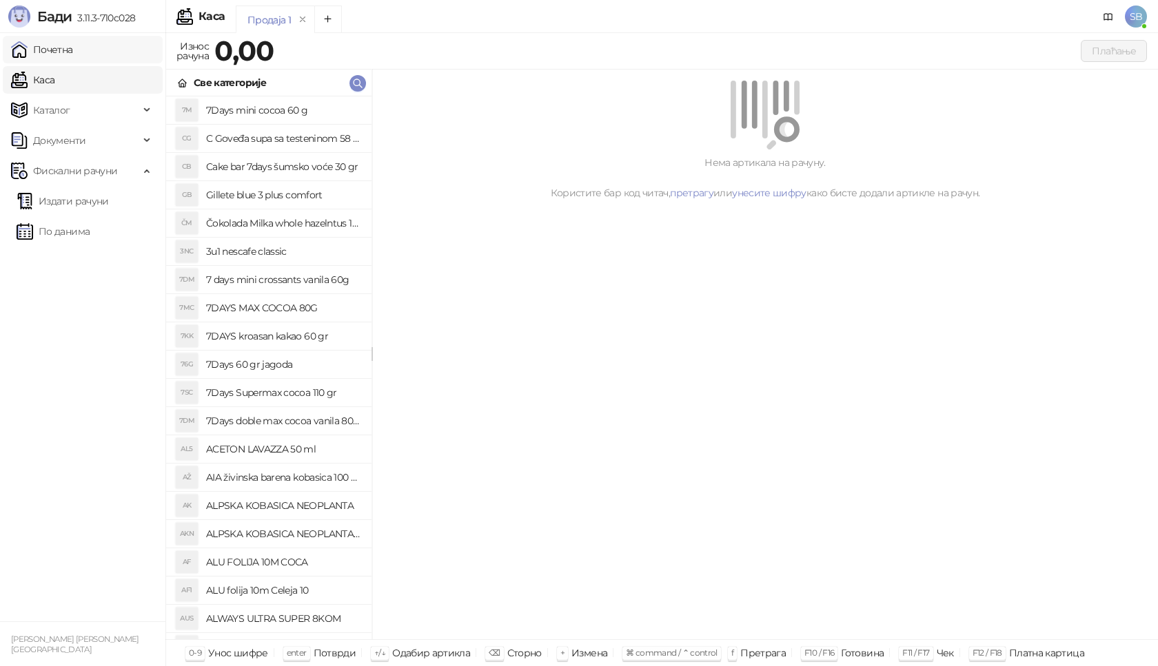  What do you see at coordinates (187, 393) in the screenshot?
I see `div: 7SC` at bounding box center [187, 393].